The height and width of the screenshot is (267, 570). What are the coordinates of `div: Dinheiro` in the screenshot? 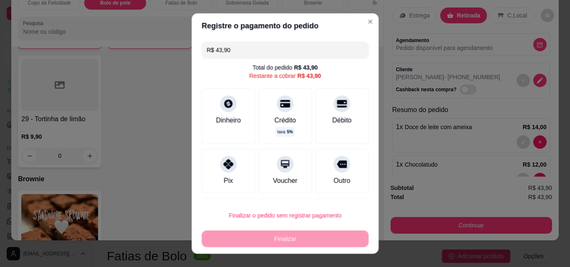 It's located at (228, 120).